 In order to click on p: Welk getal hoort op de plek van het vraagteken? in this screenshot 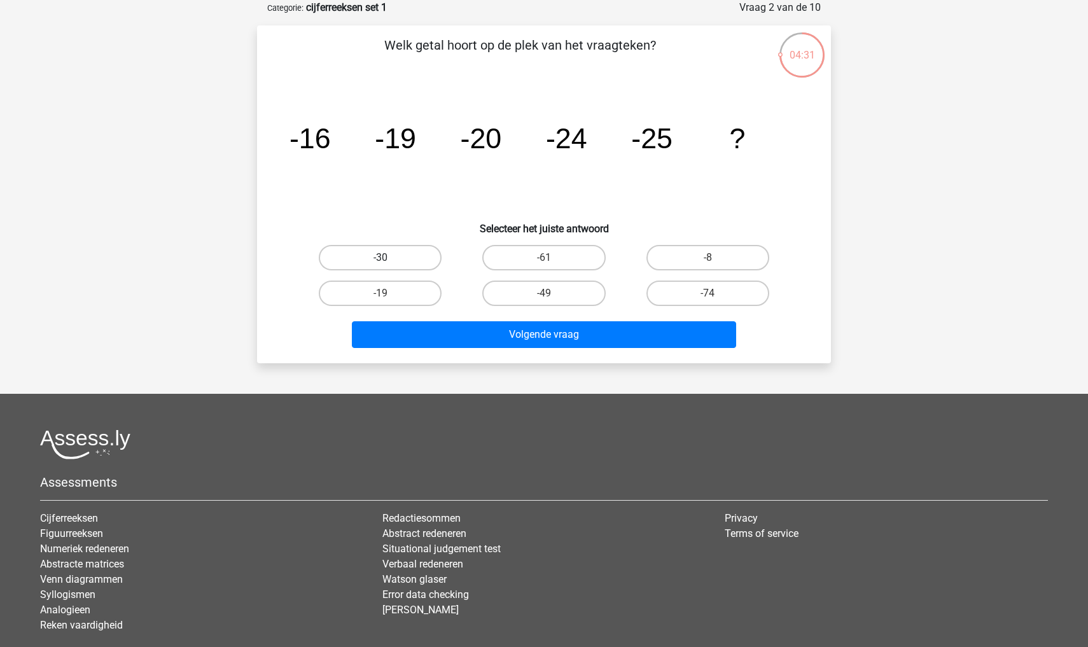, I will do `click(520, 55)`.